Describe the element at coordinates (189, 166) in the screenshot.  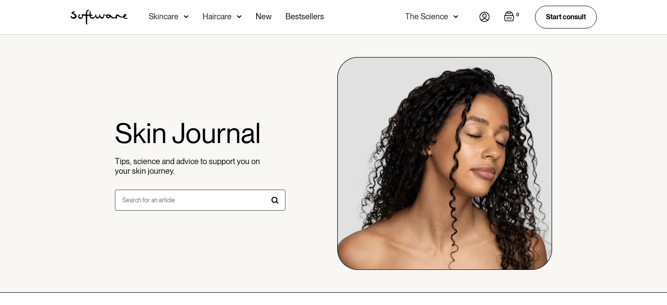
I see `p: Tips, science and advice to support you on your skin journey.` at that location.